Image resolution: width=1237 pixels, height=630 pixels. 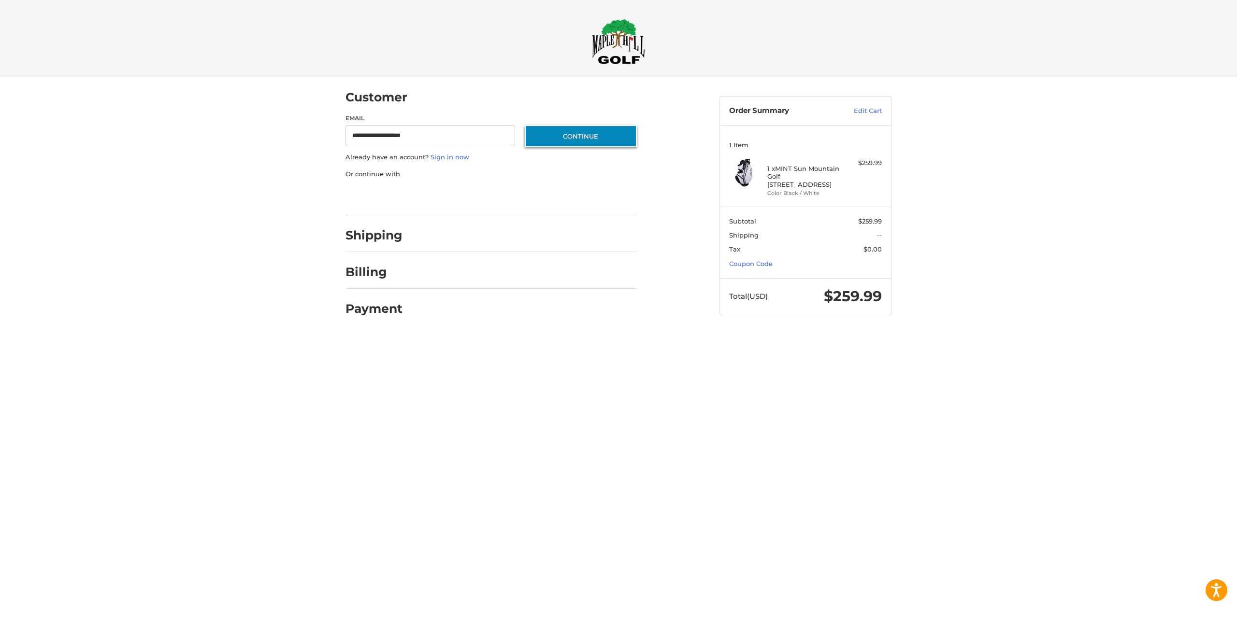 What do you see at coordinates (857, 111) in the screenshot?
I see `a: Edit Cart` at bounding box center [857, 111].